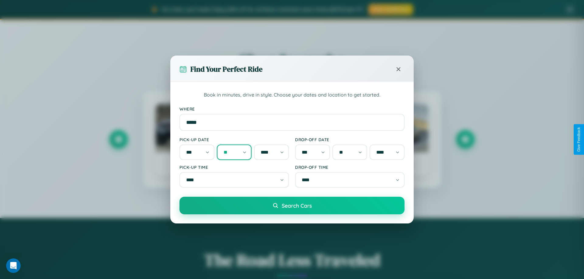  What do you see at coordinates (292, 95) in the screenshot?
I see `p: Book in minutes, drive in style. Choose your dates and location to get started.` at bounding box center [292, 95].